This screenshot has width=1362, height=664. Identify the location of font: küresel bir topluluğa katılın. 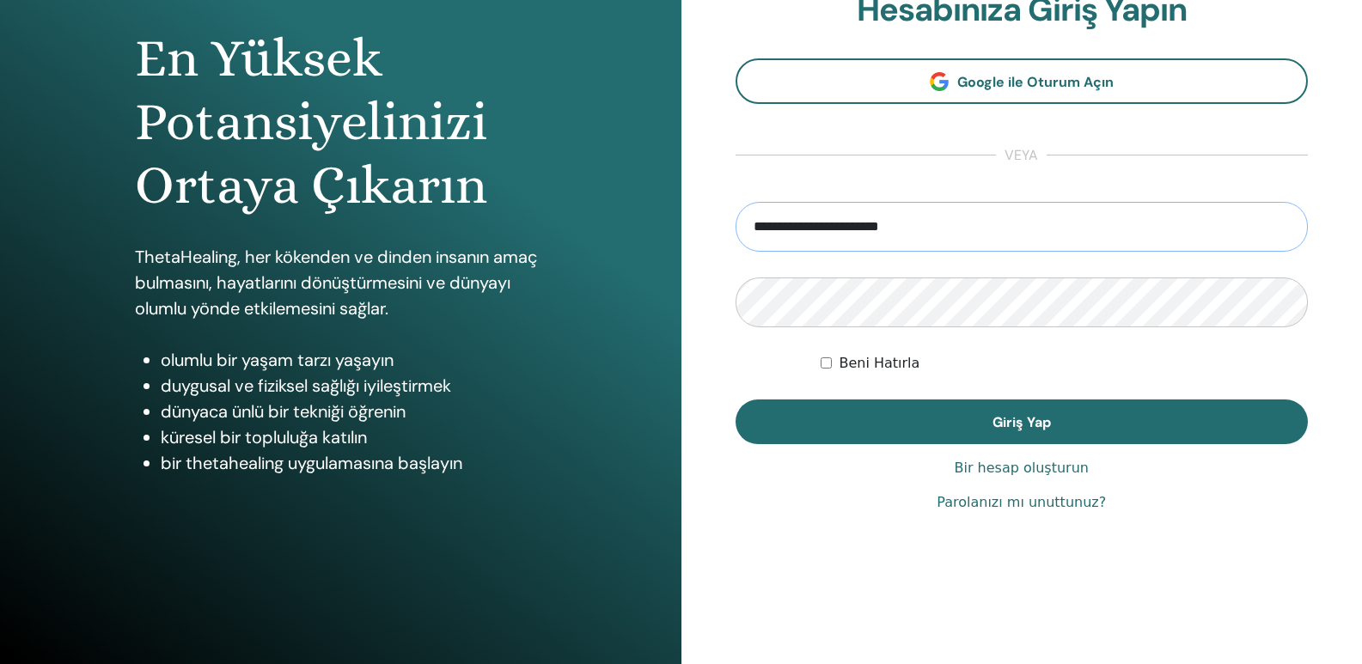
(264, 437).